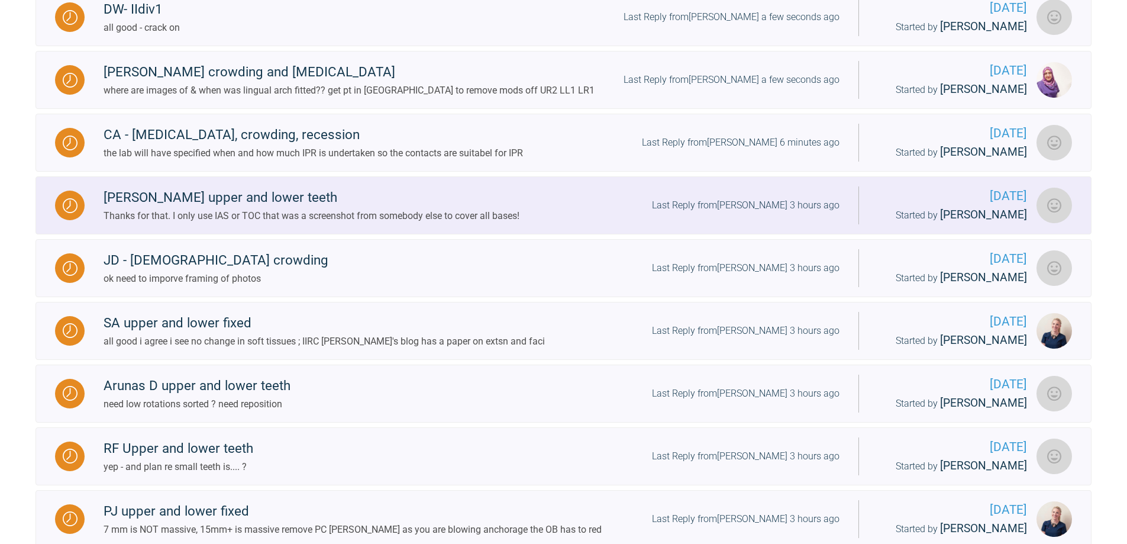  What do you see at coordinates (1054, 80) in the screenshot?
I see `img: Sadia Bokhari` at bounding box center [1054, 80].